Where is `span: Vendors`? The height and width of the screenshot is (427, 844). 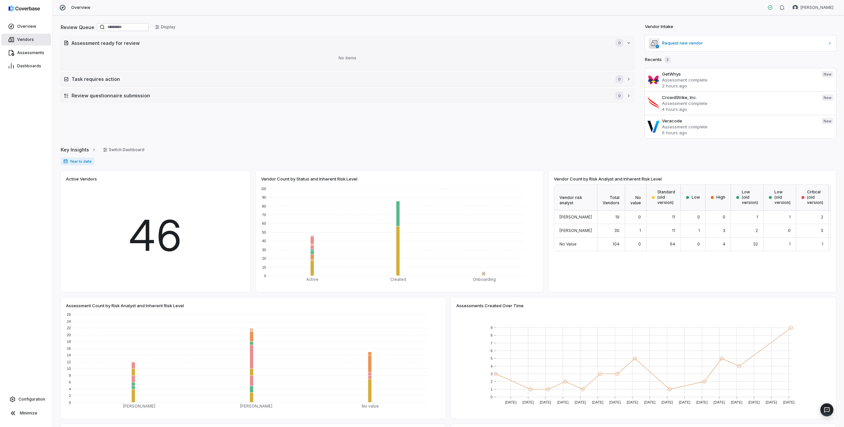
span: Vendors is located at coordinates (25, 40).